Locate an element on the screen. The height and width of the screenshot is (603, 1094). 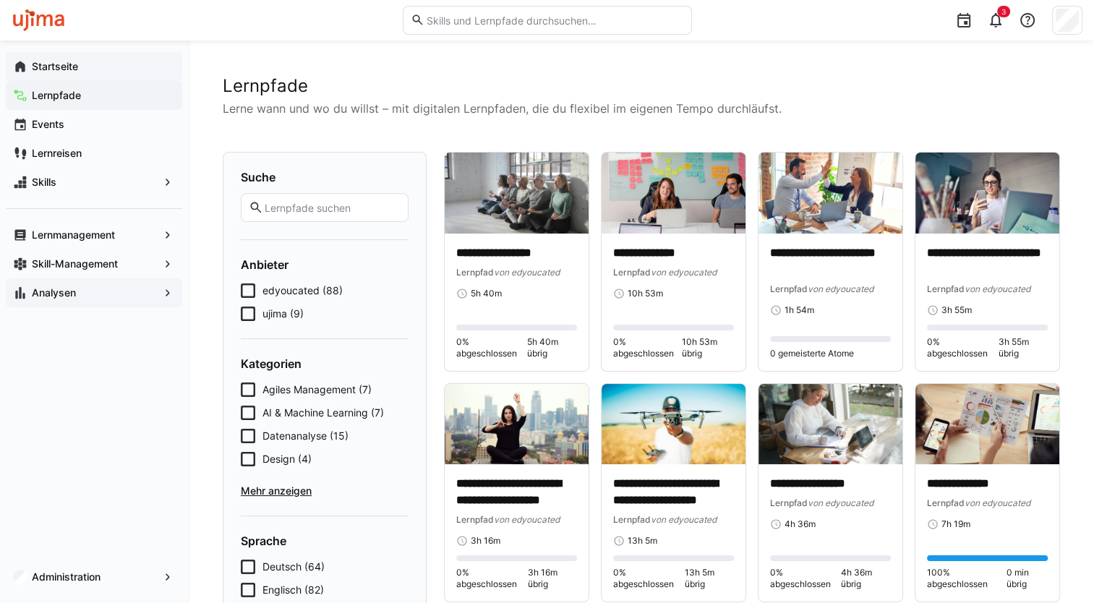
span: Datenanalyse (15) is located at coordinates (305, 436).